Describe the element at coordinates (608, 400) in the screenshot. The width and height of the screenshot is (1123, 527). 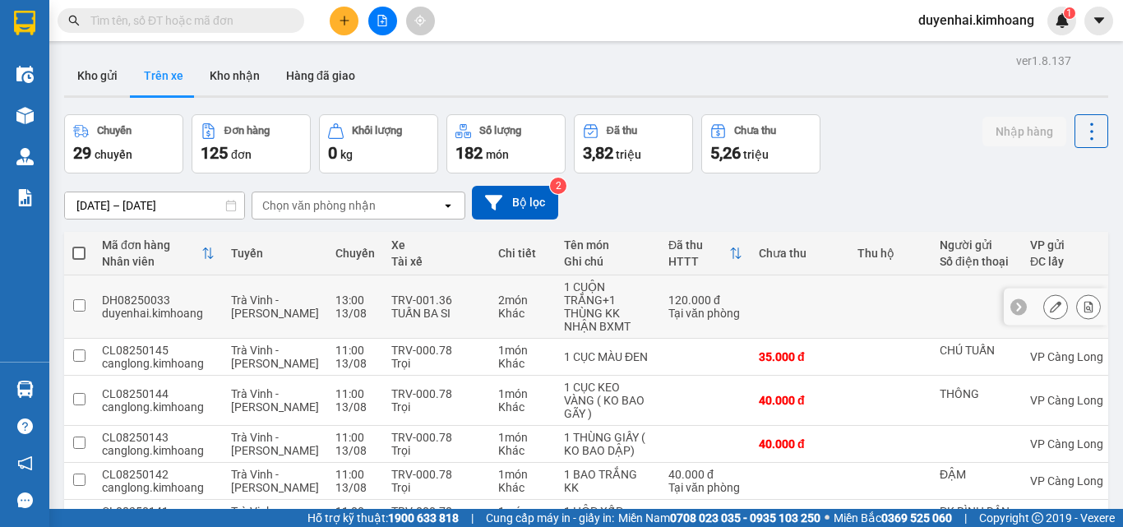
I see `div: 1 CỤC KEO VÀNG ( KO BAO GÃY )` at that location.